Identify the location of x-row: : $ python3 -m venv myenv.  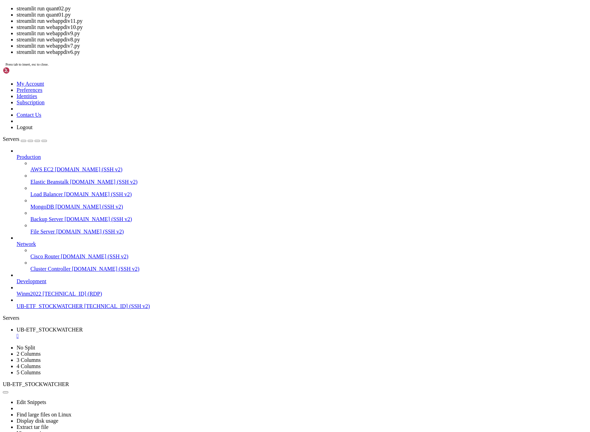
(251, 373).